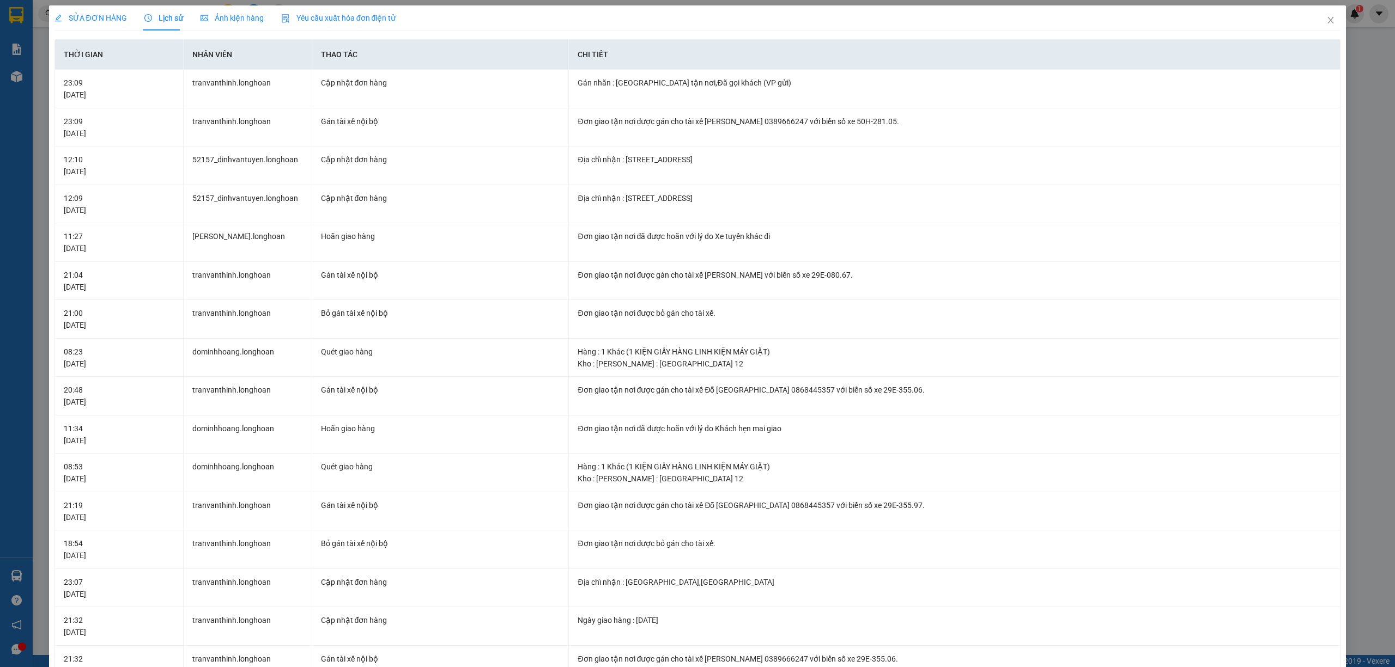 The width and height of the screenshot is (1395, 667). What do you see at coordinates (232, 18) in the screenshot?
I see `span: Ảnh kiện hàng` at bounding box center [232, 18].